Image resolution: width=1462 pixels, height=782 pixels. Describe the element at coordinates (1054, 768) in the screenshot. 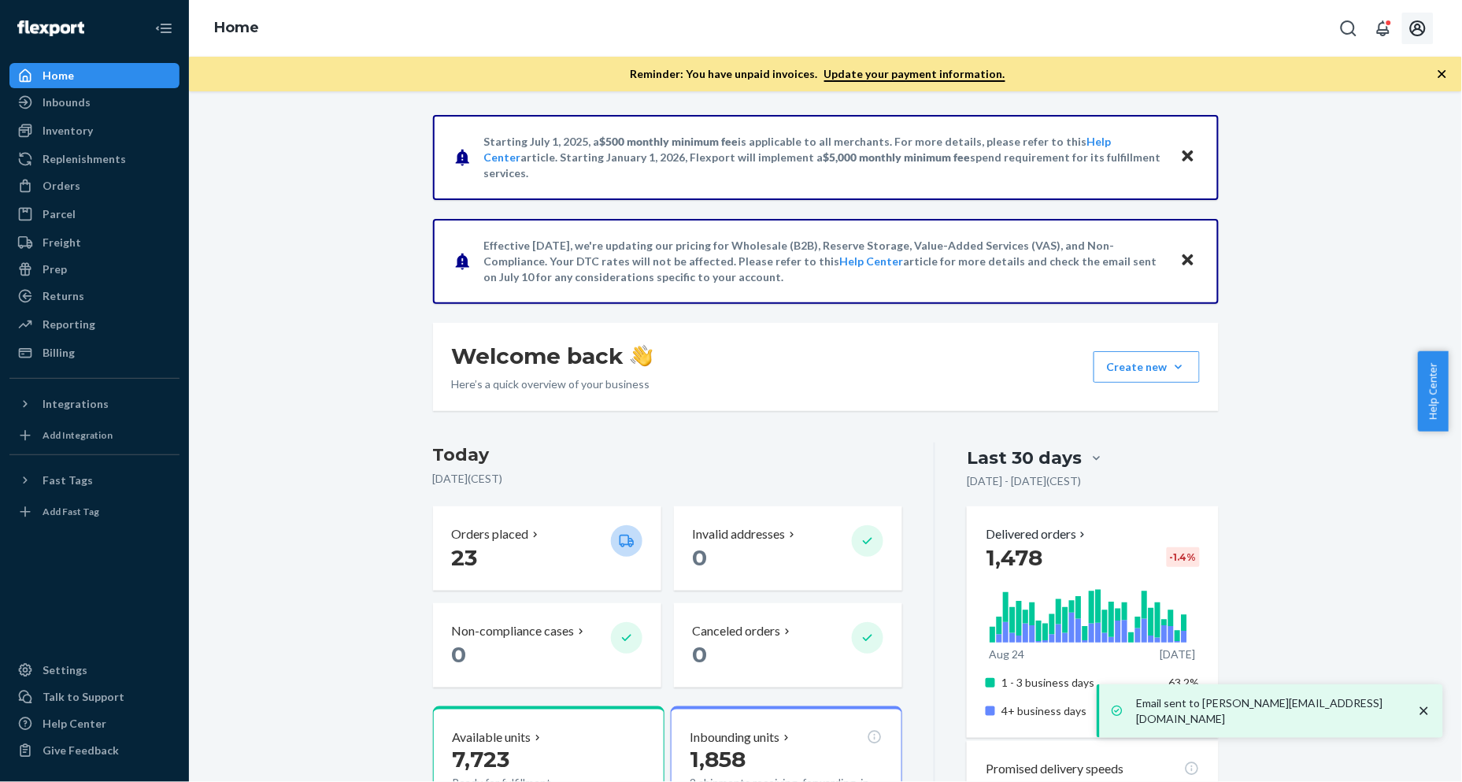

I see `p: Promised delivery speeds` at that location.